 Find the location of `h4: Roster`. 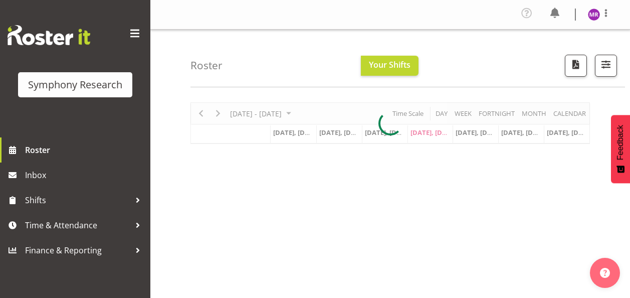

h4: Roster is located at coordinates (207, 65).